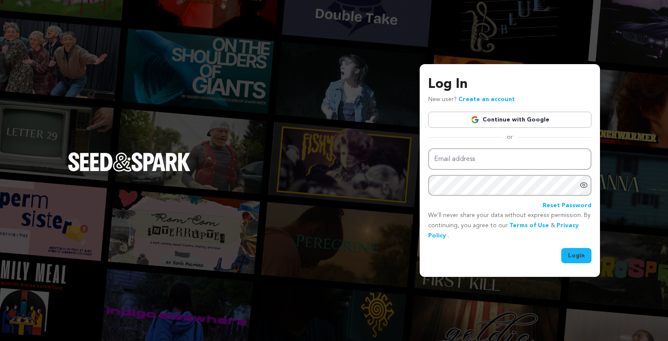  Describe the element at coordinates (510, 85) in the screenshot. I see `h3: Log In` at that location.